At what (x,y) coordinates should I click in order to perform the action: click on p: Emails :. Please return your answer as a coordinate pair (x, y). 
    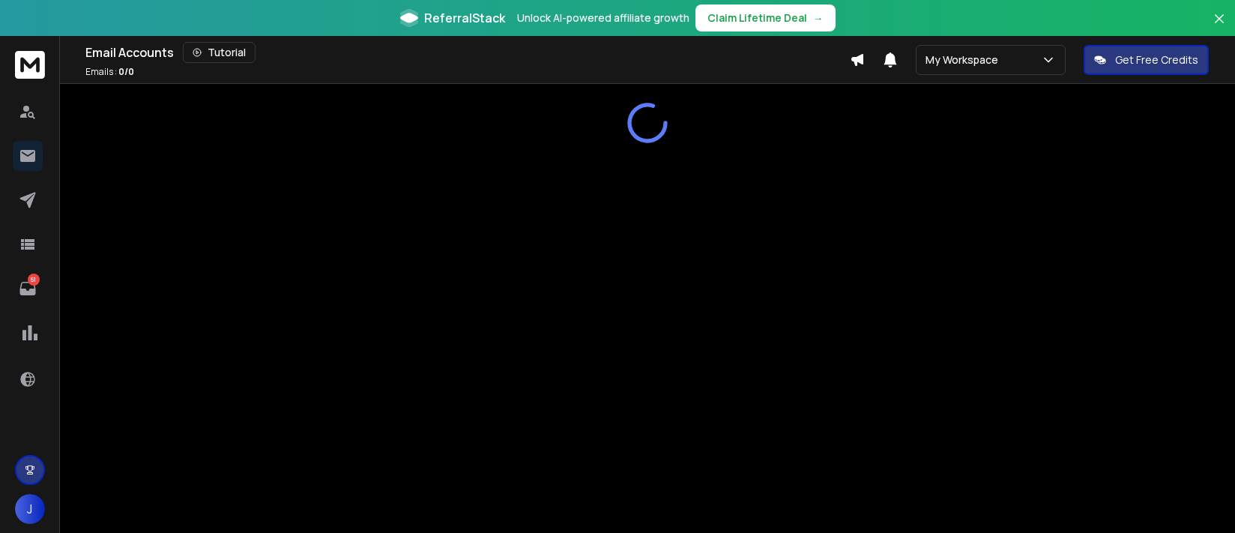
    Looking at the image, I should click on (109, 72).